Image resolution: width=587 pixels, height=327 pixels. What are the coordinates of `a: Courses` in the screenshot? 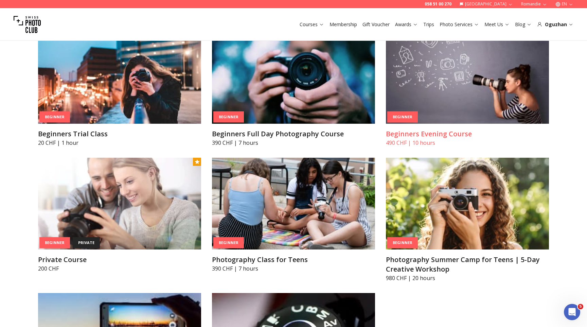 It's located at (312, 24).